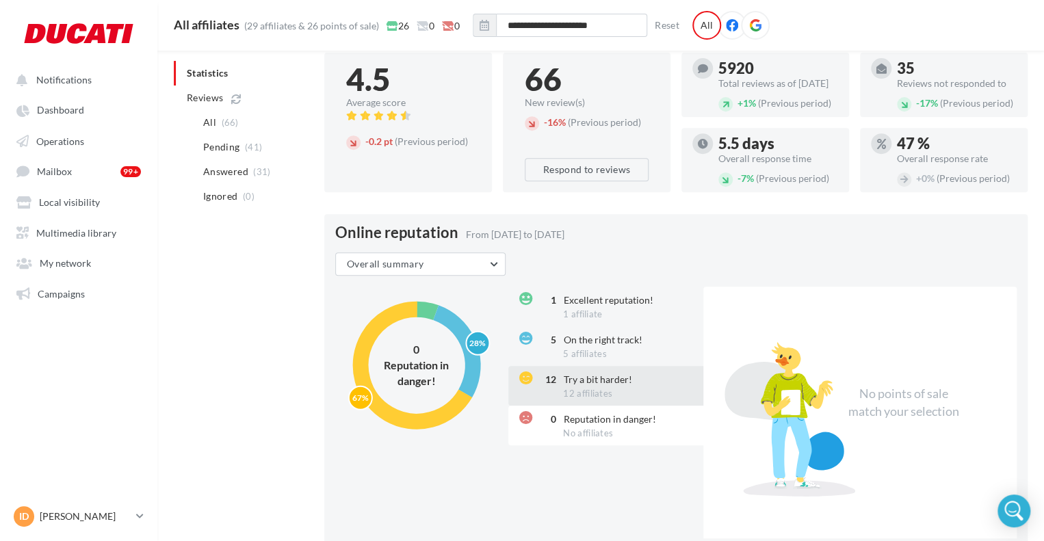 The width and height of the screenshot is (1044, 541). I want to click on span: Try a bit harder!, so click(598, 379).